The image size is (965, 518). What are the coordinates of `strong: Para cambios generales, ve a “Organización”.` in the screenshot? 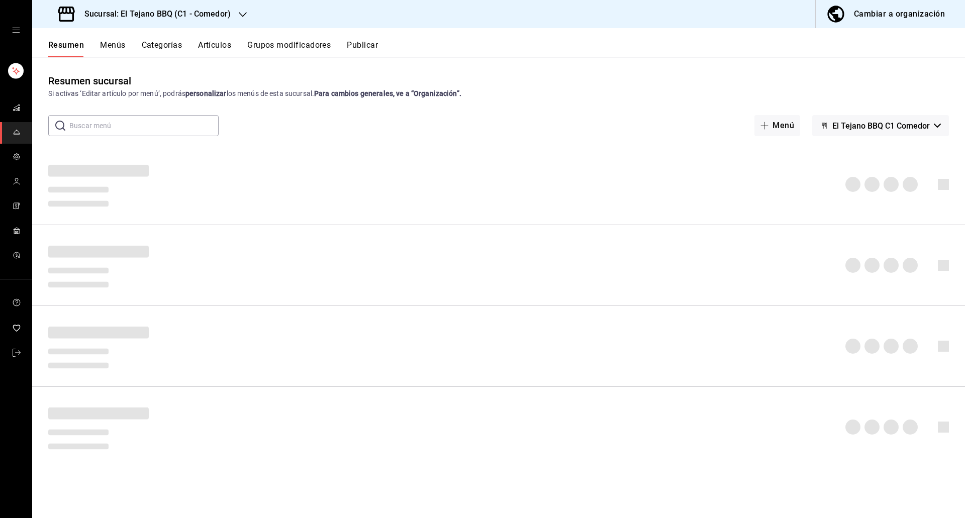 It's located at (387, 93).